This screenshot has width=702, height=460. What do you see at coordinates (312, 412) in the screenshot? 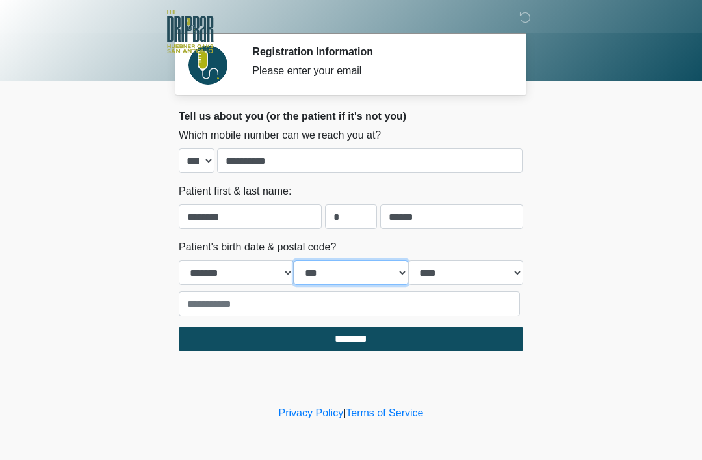
I see `a: Privacy Policy` at bounding box center [312, 412].